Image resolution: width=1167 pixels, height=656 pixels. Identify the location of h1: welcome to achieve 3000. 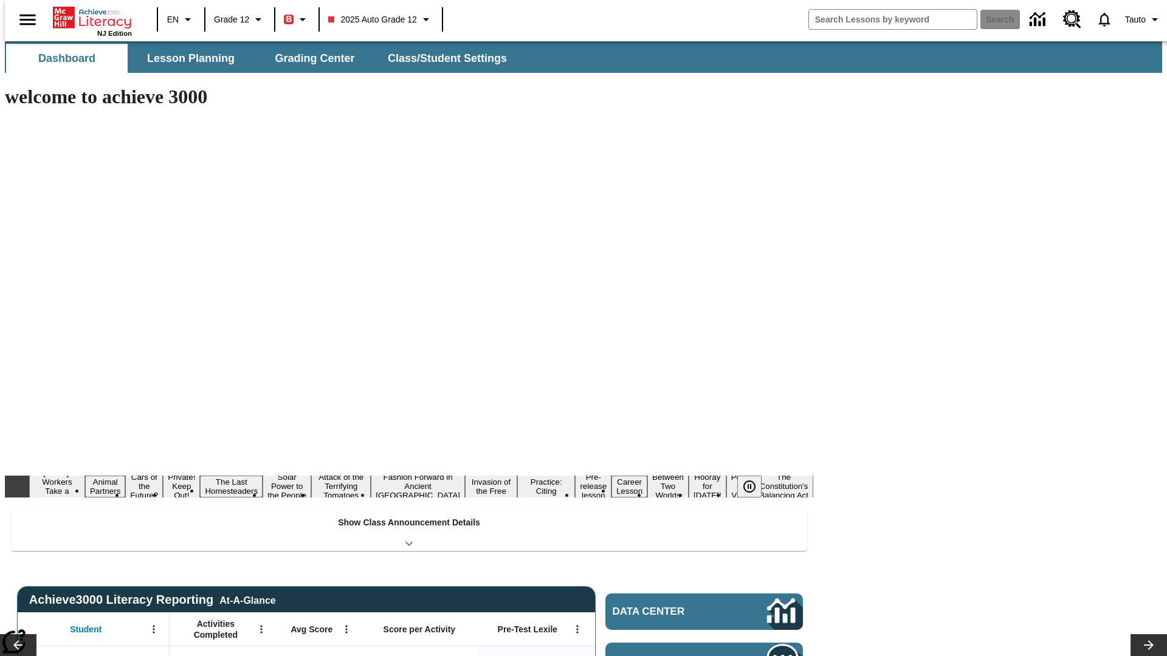
(409, 97).